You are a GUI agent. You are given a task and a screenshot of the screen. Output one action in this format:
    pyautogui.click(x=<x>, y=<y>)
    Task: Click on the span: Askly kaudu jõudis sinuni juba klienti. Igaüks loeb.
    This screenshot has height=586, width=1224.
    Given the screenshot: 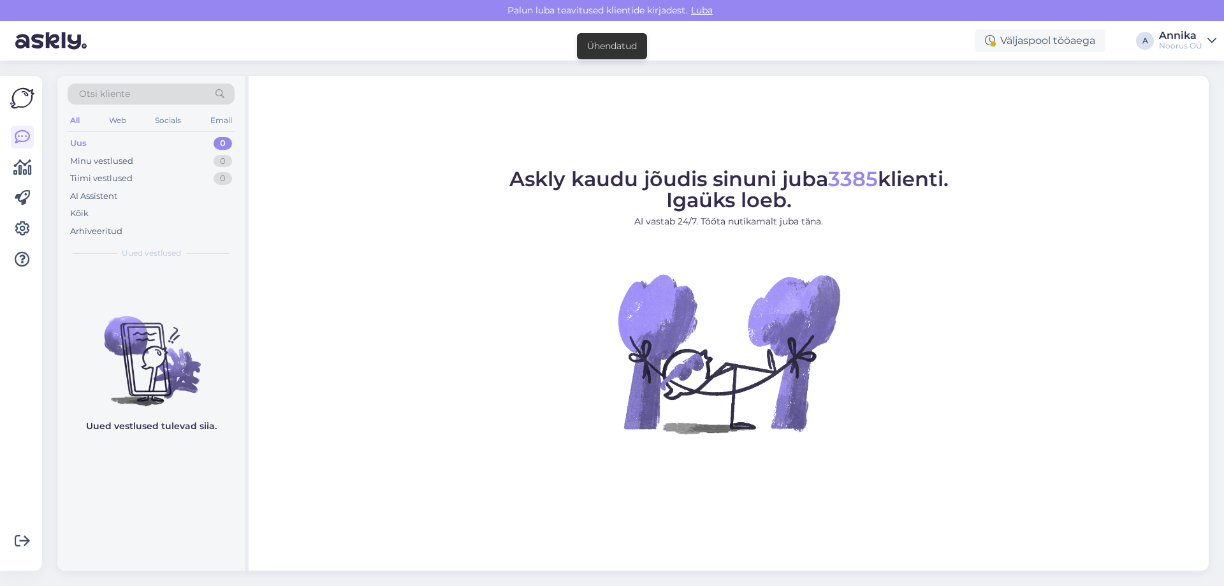 What is the action you would take?
    pyautogui.click(x=729, y=189)
    